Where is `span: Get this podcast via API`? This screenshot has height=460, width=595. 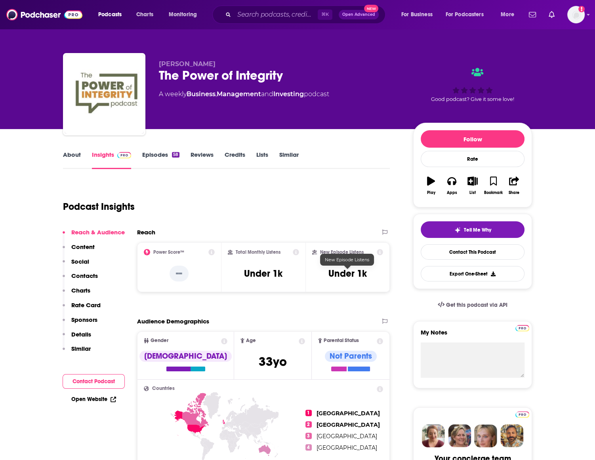
span: Get this podcast via API is located at coordinates (477, 305).